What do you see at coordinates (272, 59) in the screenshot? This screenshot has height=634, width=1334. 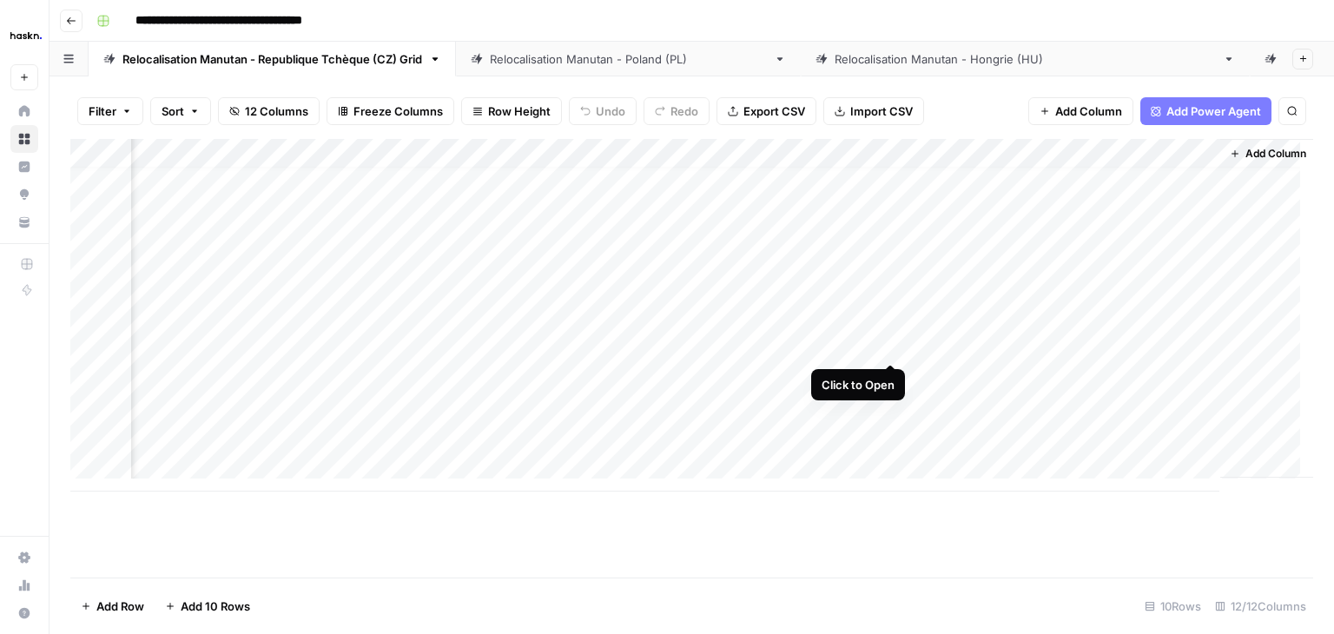 I see `div: Relocalisation Manutan - Republique Tchèque (CZ) Grid` at bounding box center [272, 59].